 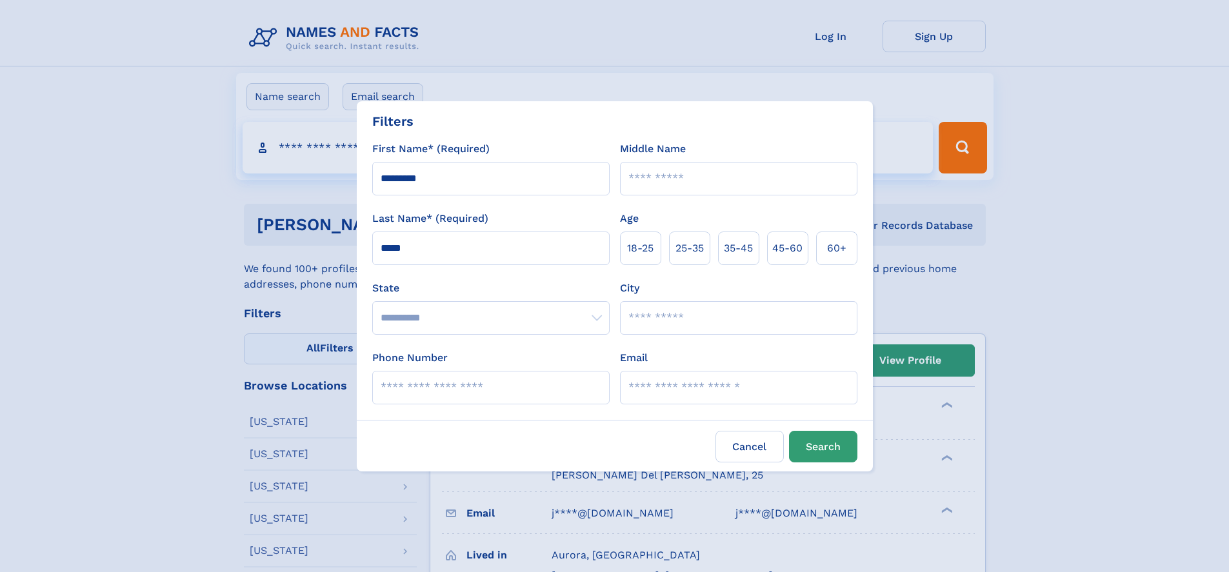 What do you see at coordinates (653, 149) in the screenshot?
I see `label: Middle Name` at bounding box center [653, 149].